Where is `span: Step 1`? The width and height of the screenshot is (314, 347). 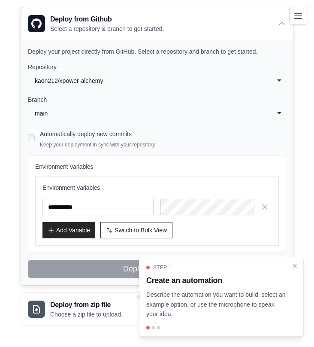
span: Step 1 is located at coordinates (162, 268).